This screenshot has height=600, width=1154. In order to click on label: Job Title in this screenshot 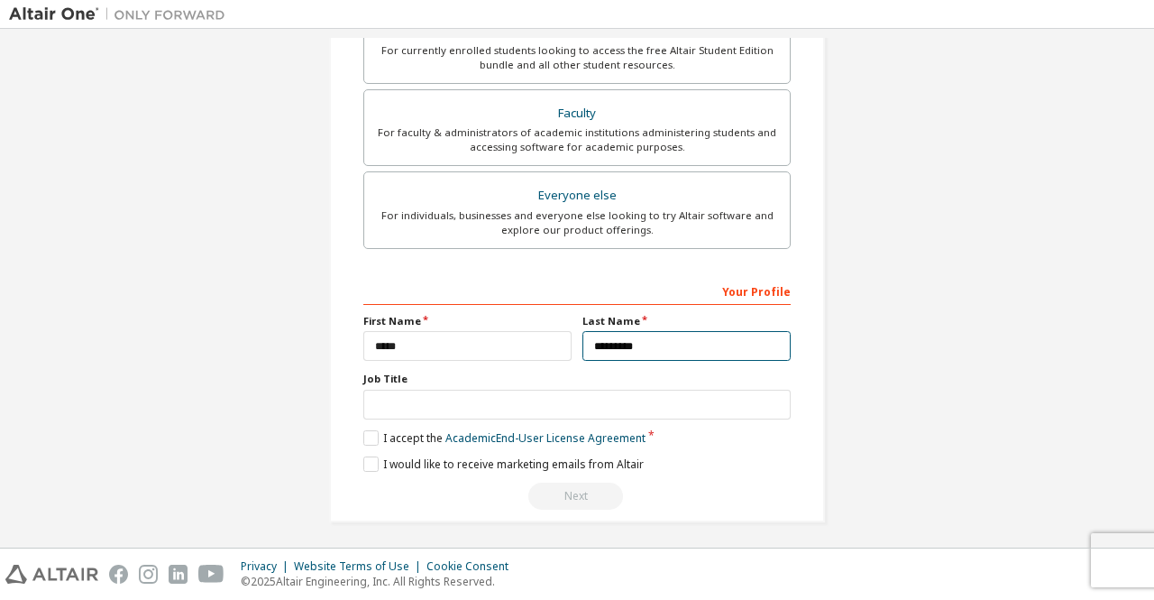, I will do `click(577, 379)`.